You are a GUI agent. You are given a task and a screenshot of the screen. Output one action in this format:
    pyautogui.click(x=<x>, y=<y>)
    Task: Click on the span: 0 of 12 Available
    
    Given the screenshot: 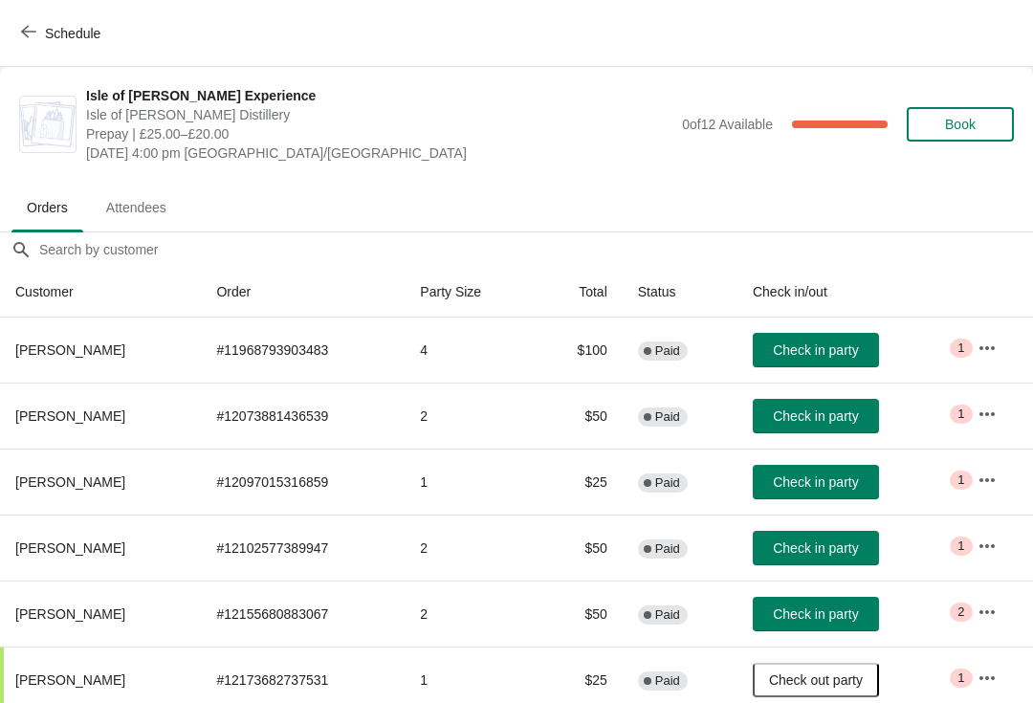 What is the action you would take?
    pyautogui.click(x=727, y=124)
    